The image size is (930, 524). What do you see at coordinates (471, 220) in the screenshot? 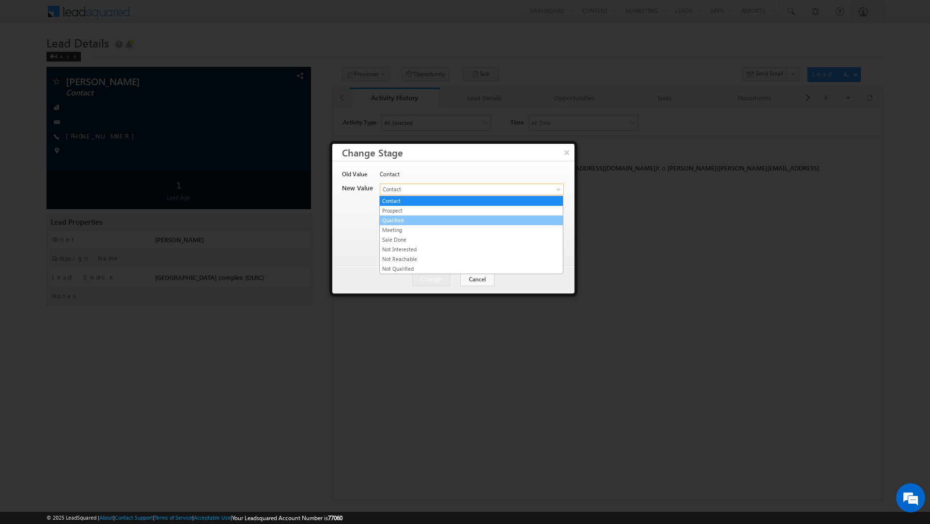
I see `a: Qualified` at bounding box center [471, 220].